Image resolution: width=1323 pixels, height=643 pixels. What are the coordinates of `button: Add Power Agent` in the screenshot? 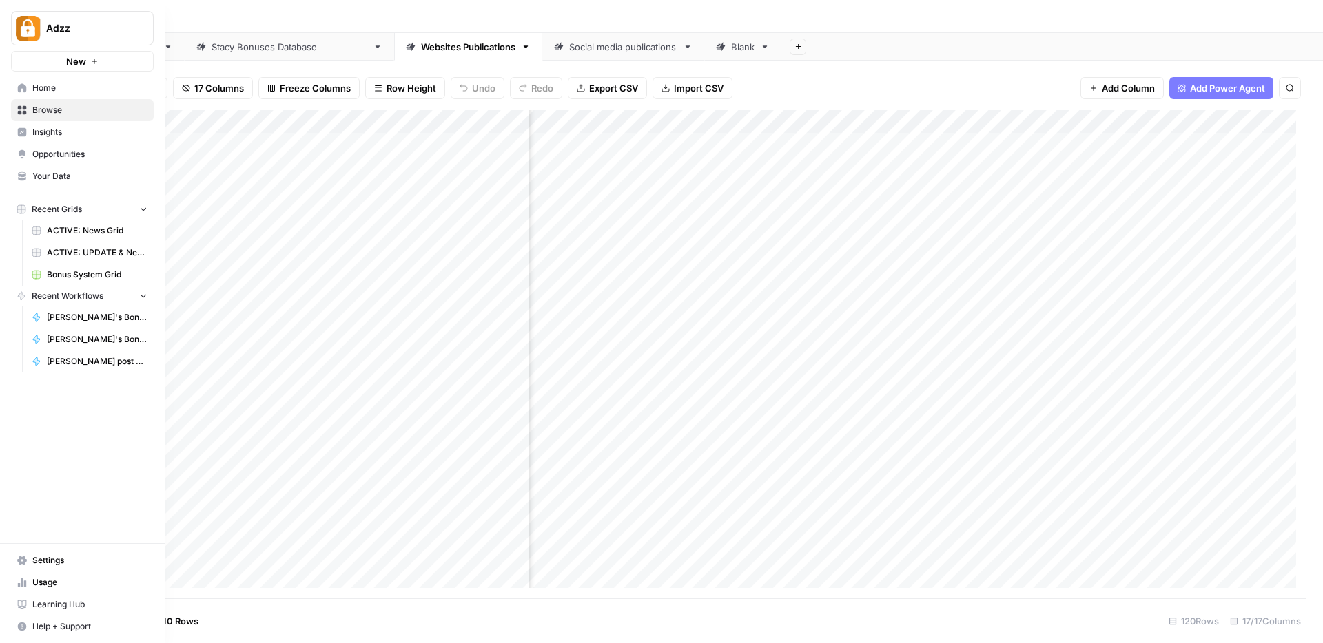 It's located at (1221, 88).